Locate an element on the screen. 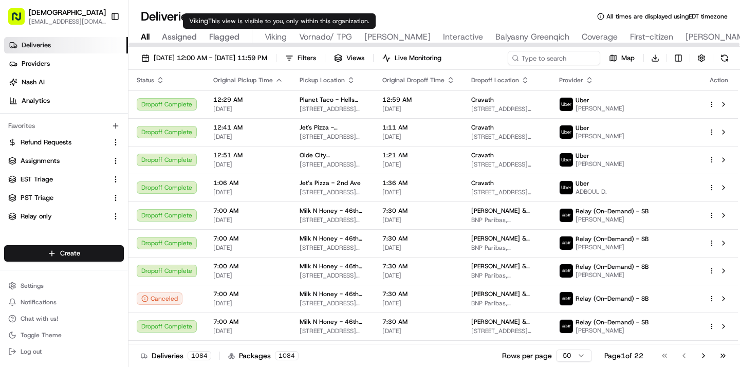 This screenshot has width=740, height=367. span: Toggle Theme is located at coordinates (41, 335).